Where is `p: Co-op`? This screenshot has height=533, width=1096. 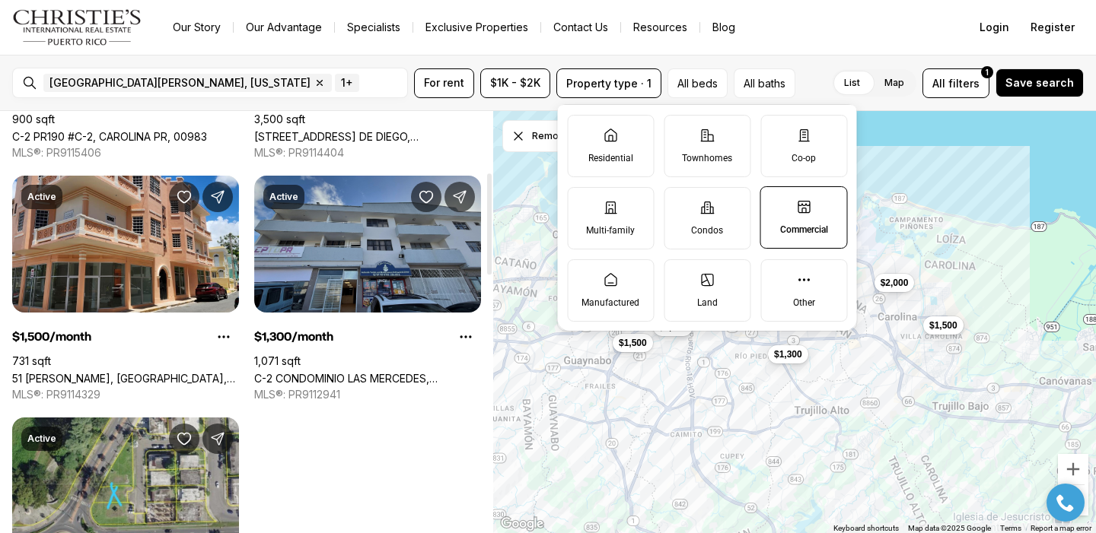 p: Co-op is located at coordinates (803, 158).